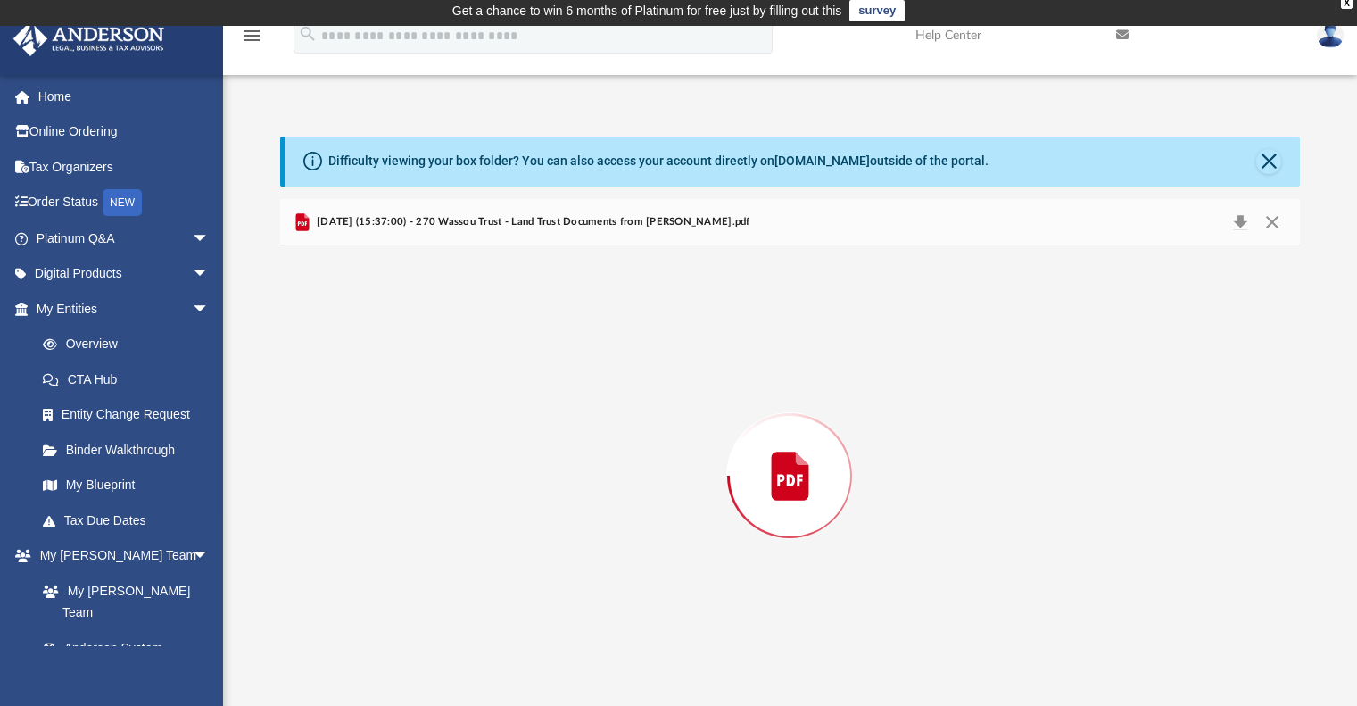  What do you see at coordinates (126, 485) in the screenshot?
I see `a: My Blueprint` at bounding box center [126, 485].